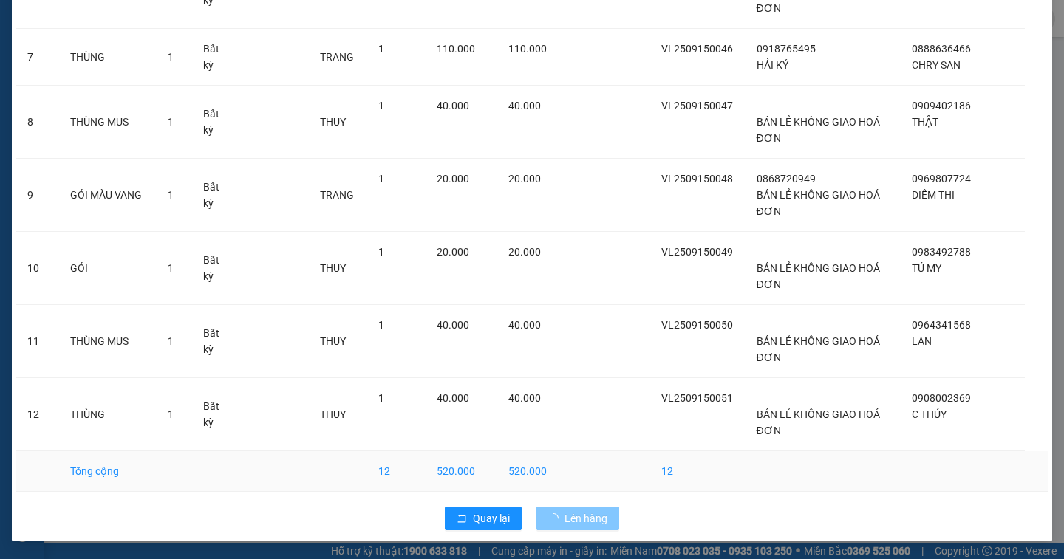  Describe the element at coordinates (586, 519) in the screenshot. I see `span: Lên hàng` at that location.